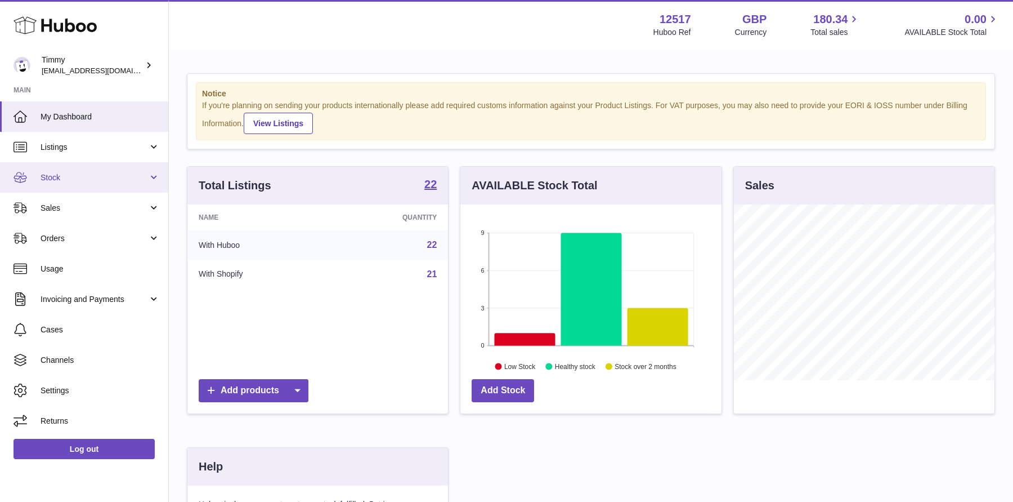 The image size is (1013, 502). What do you see at coordinates (483, 345) in the screenshot?
I see `text: 0` at bounding box center [483, 345].